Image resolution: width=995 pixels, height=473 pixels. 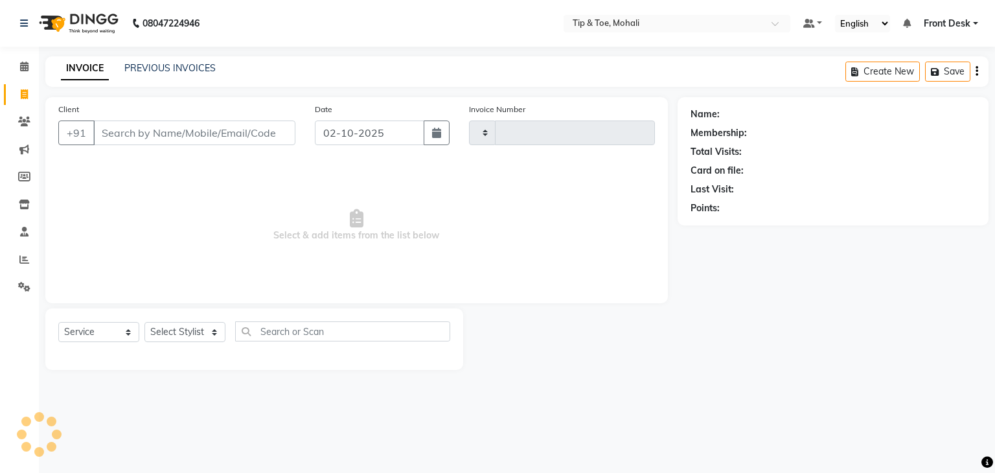 I want to click on input: Search by Name/Mobile/Email/Code, so click(x=194, y=133).